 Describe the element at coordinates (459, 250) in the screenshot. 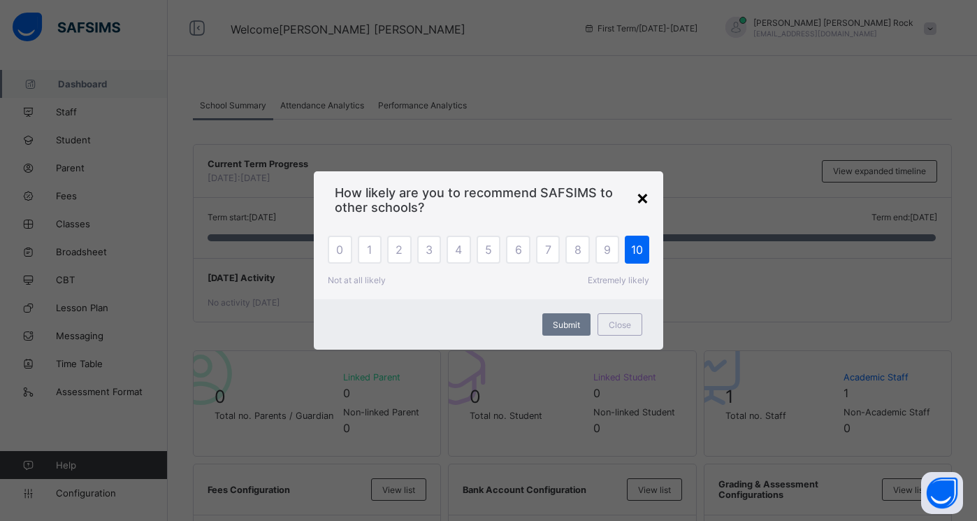

I see `span: 4` at that location.